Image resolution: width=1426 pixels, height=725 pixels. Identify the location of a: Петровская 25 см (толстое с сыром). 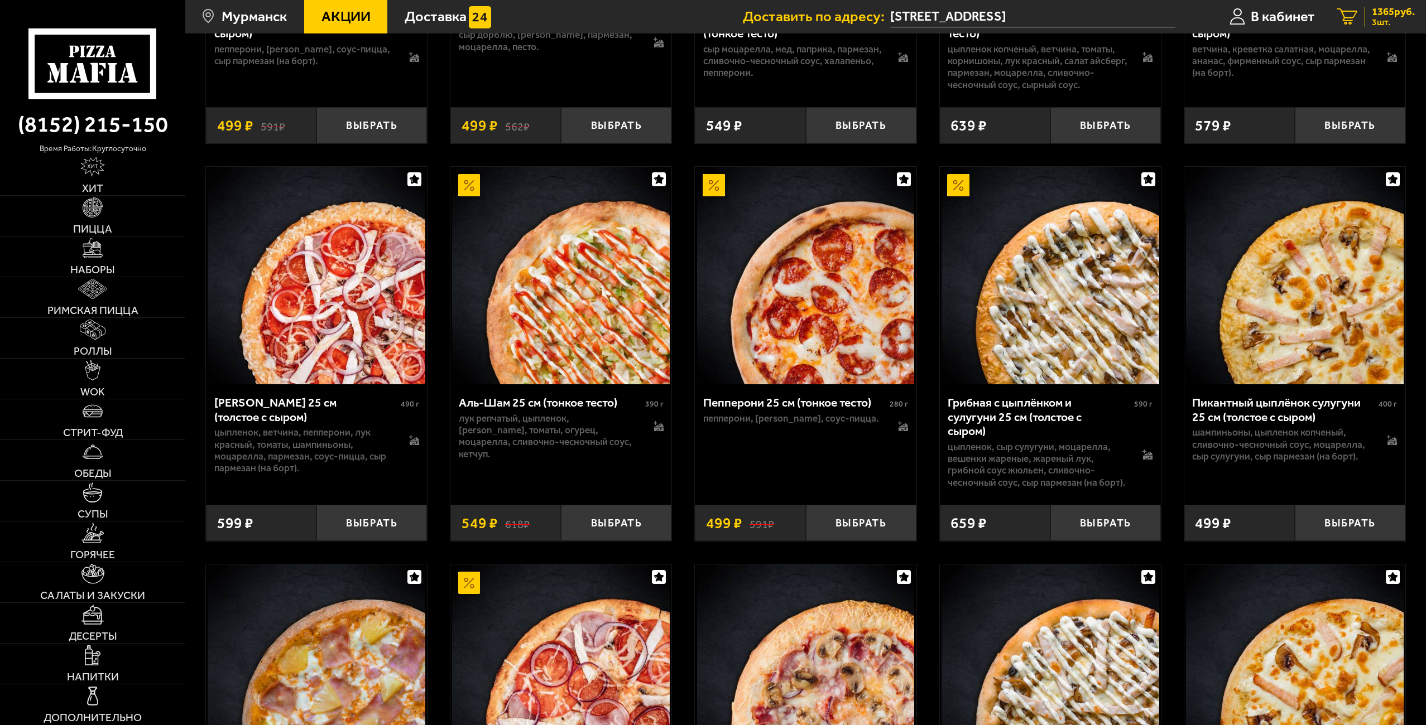
(316, 276).